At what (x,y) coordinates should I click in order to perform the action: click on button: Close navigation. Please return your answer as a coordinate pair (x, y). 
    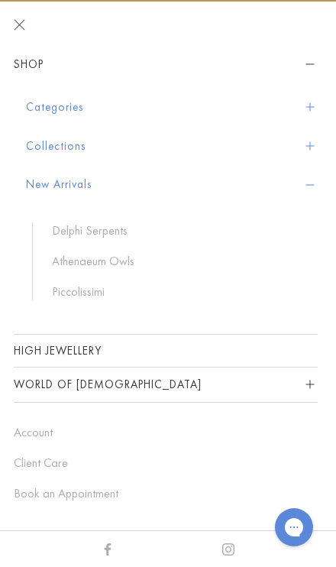
    Looking at the image, I should click on (19, 24).